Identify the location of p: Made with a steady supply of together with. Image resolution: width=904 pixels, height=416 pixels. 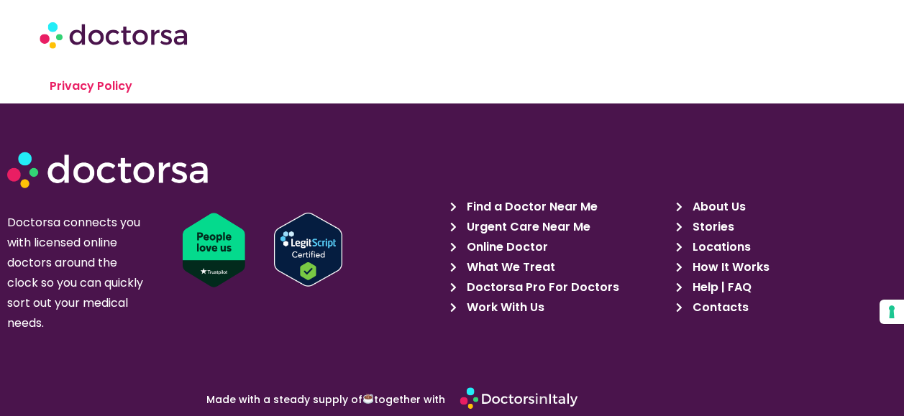
(255, 399).